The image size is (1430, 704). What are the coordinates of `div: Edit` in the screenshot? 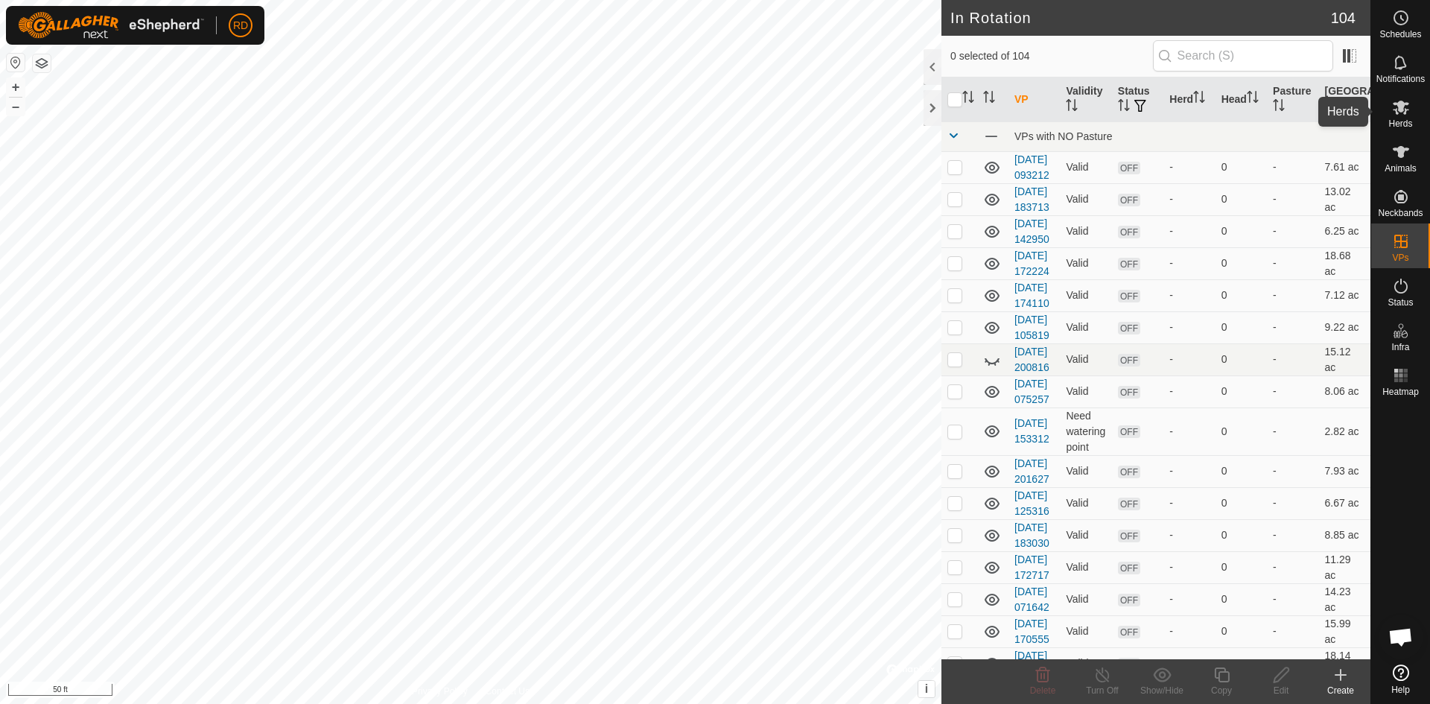 It's located at (1281, 690).